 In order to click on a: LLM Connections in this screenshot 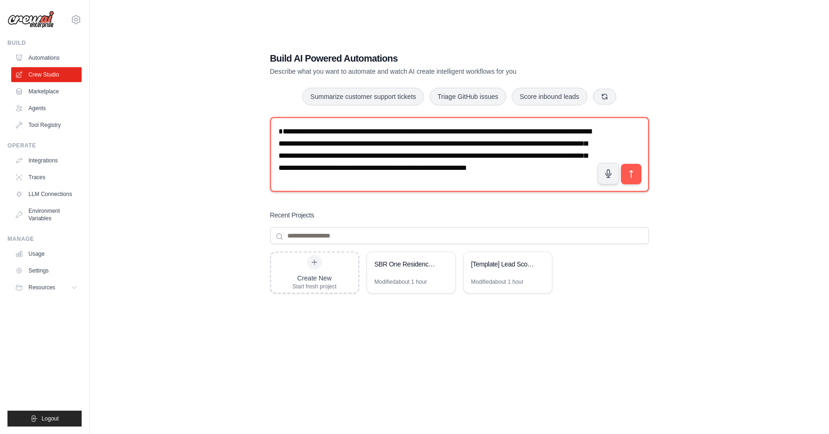, I will do `click(46, 194)`.